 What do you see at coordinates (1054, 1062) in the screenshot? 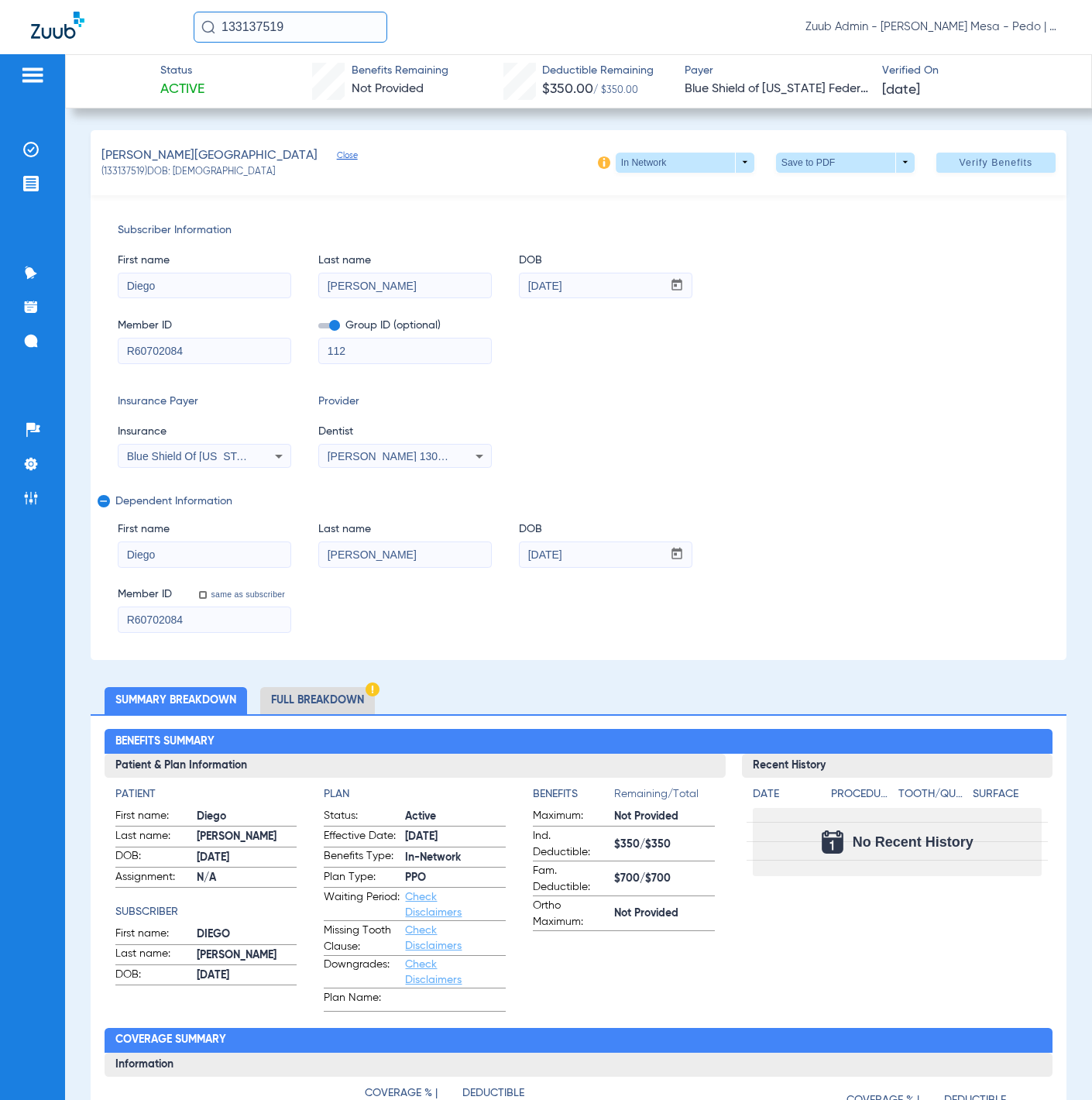
I see `div: Chat Widget` at bounding box center [1054, 1062].